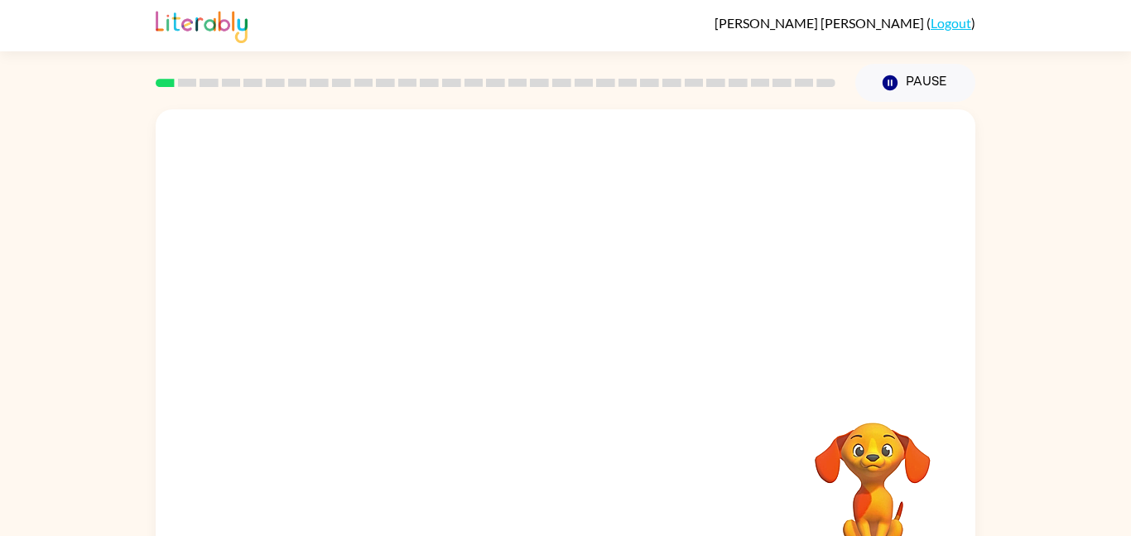 Image resolution: width=1131 pixels, height=536 pixels. Describe the element at coordinates (915, 83) in the screenshot. I see `button: Pause` at that location.